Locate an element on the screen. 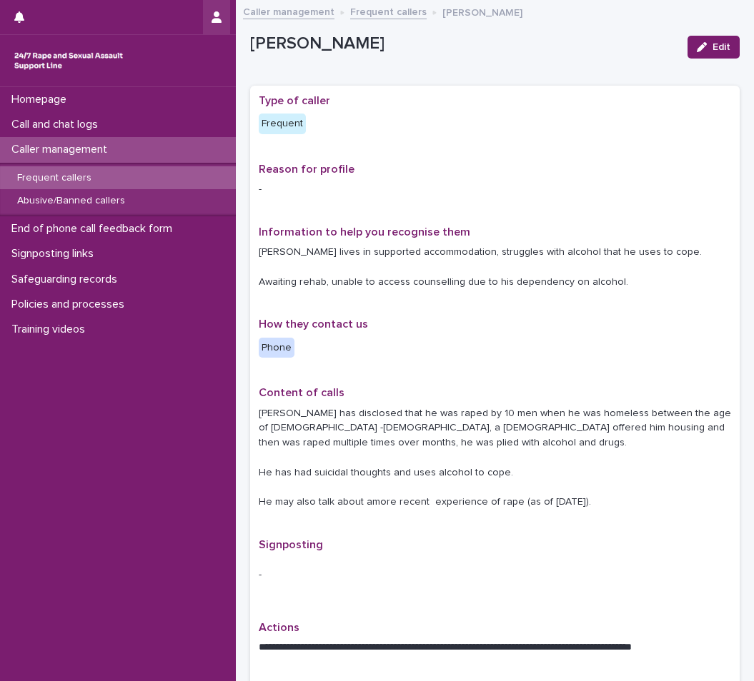 This screenshot has height=681, width=754. span: Actions is located at coordinates (279, 628).